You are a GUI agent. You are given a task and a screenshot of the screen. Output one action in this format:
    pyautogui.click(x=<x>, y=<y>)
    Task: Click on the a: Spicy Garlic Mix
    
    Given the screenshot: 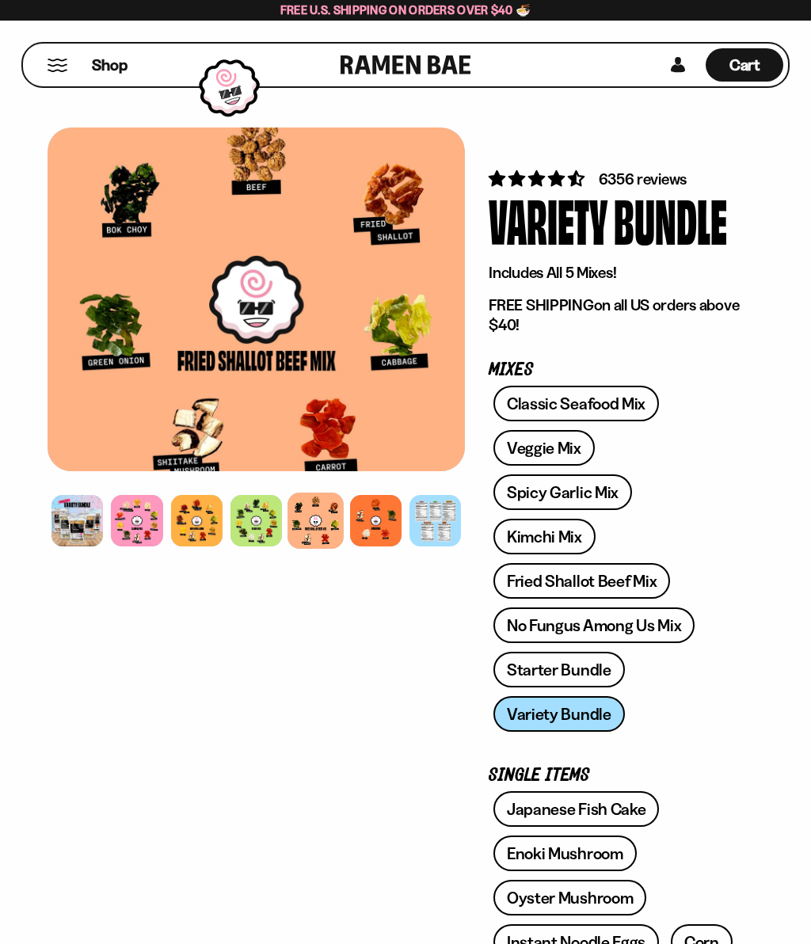 What is the action you would take?
    pyautogui.click(x=562, y=492)
    